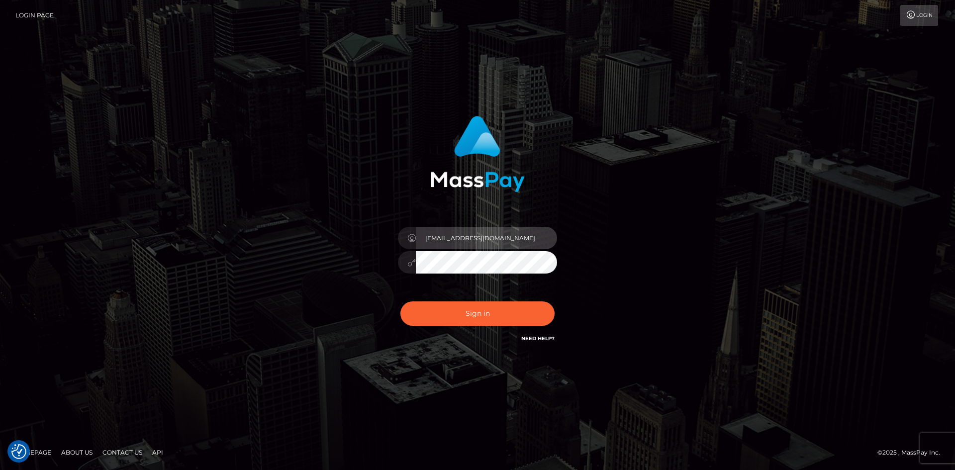 The image size is (955, 470). What do you see at coordinates (158, 452) in the screenshot?
I see `a: API` at bounding box center [158, 452].